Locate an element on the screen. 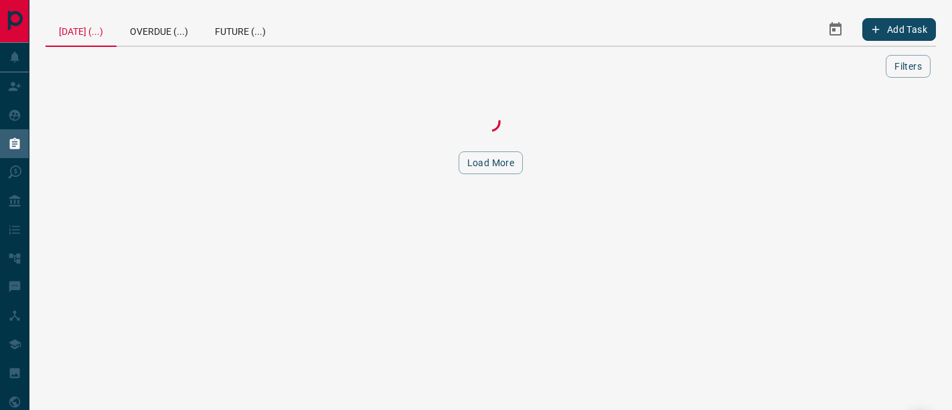  button: Select Date Range is located at coordinates (836, 29).